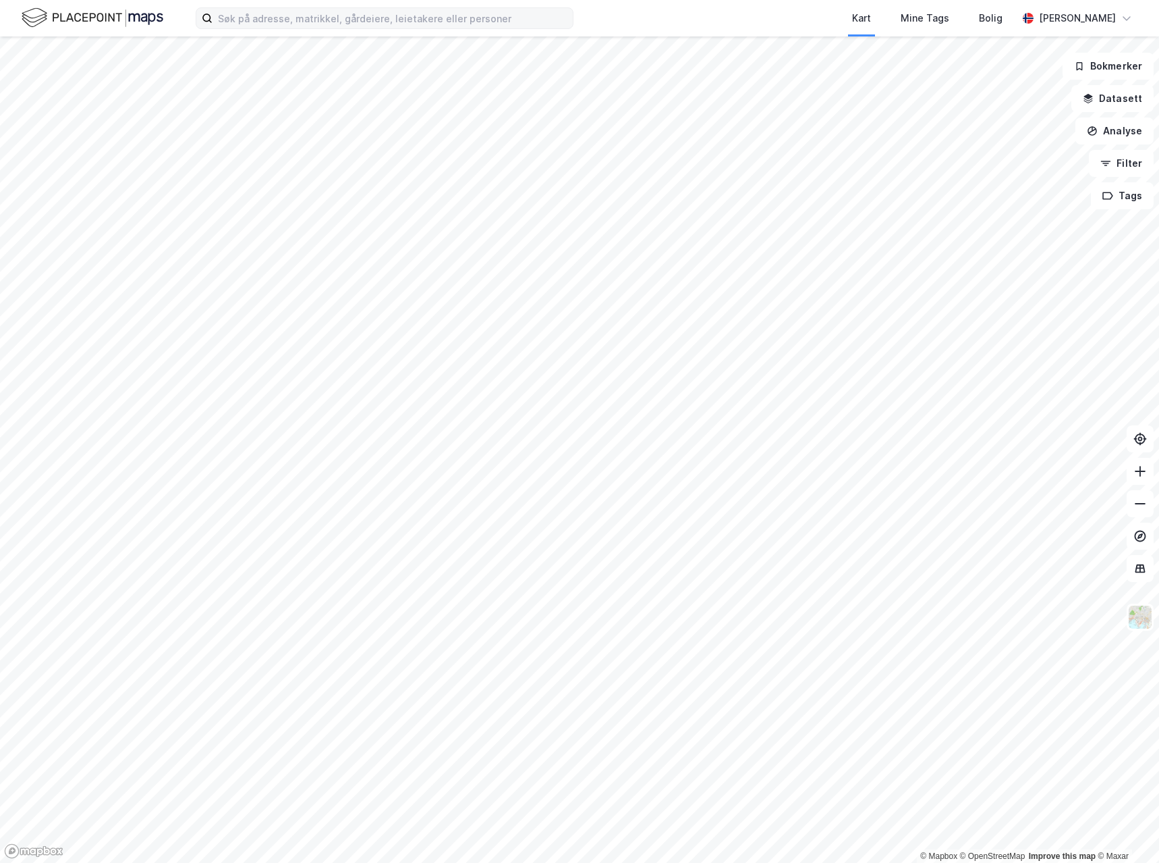 This screenshot has height=863, width=1159. What do you see at coordinates (991, 18) in the screenshot?
I see `div: Bolig` at bounding box center [991, 18].